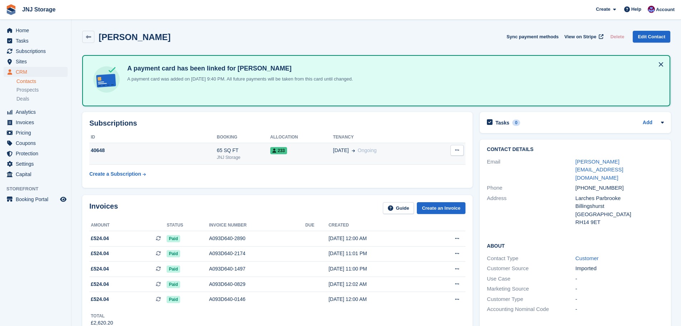 This screenshot has width=681, height=326. Describe the element at coordinates (118, 174) in the screenshot. I see `a: Create a Subscription` at that location.